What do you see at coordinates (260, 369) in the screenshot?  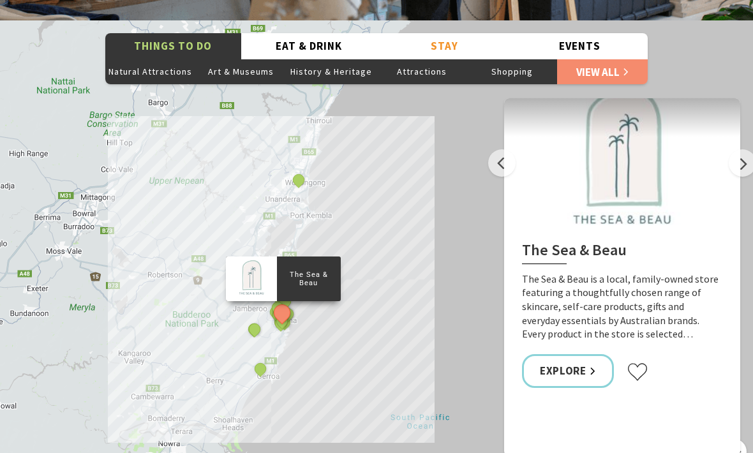 I see `button: See detail about Surf Camp Australia` at bounding box center [260, 369].